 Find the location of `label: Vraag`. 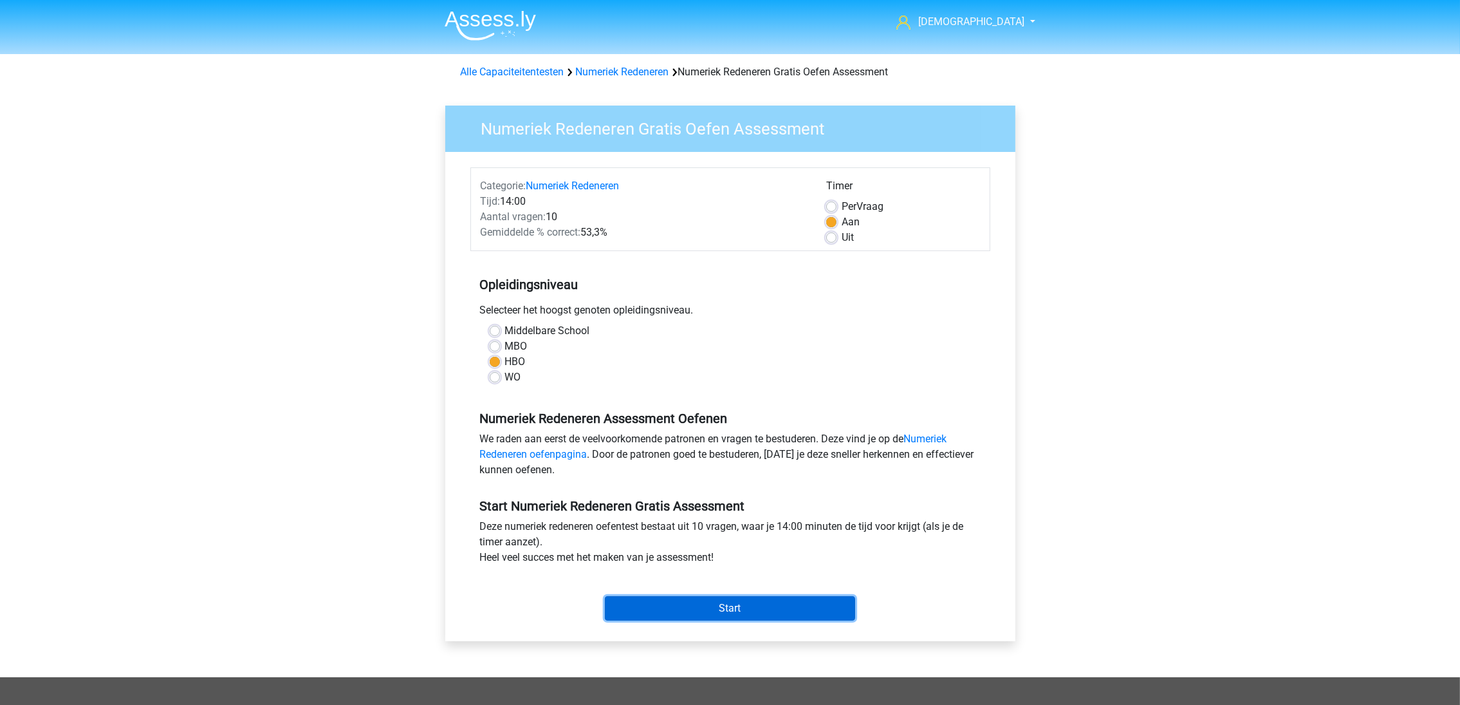

label: Vraag is located at coordinates (862, 207).